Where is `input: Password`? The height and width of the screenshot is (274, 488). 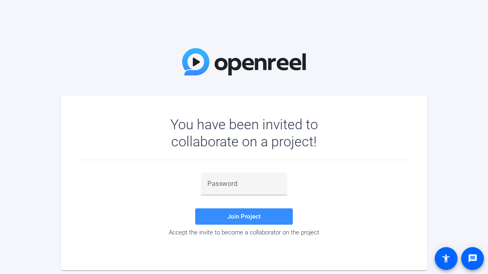
input: Password is located at coordinates (244, 184).